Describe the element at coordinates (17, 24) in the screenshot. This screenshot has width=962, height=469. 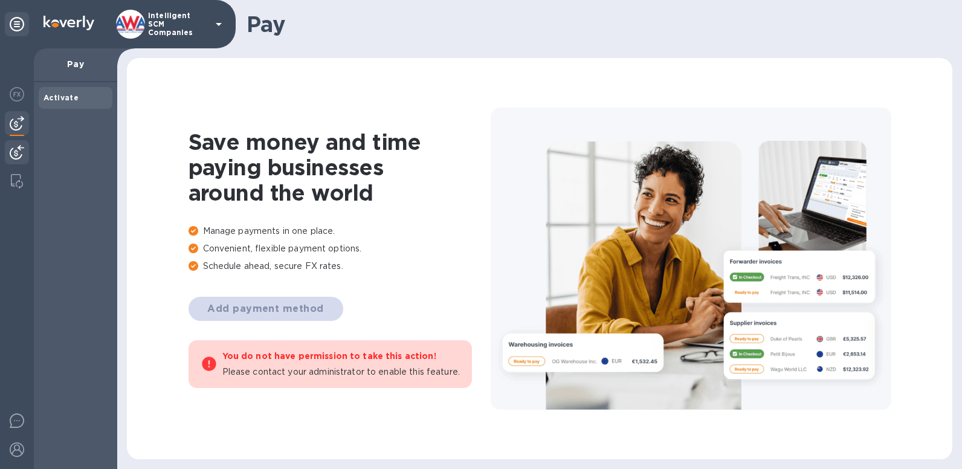
I see `div: Unpin categories` at that location.